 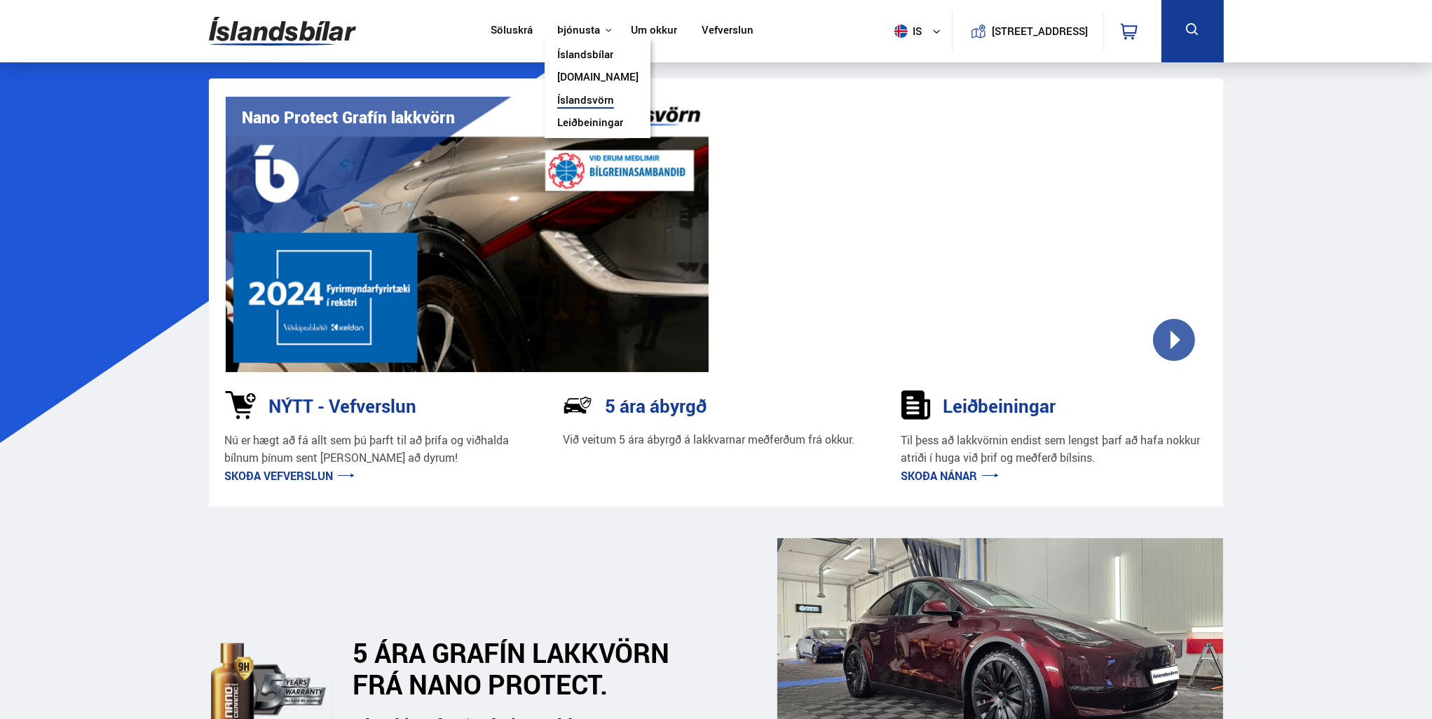 What do you see at coordinates (1000, 406) in the screenshot?
I see `h3: Leiðbeiningar` at bounding box center [1000, 406].